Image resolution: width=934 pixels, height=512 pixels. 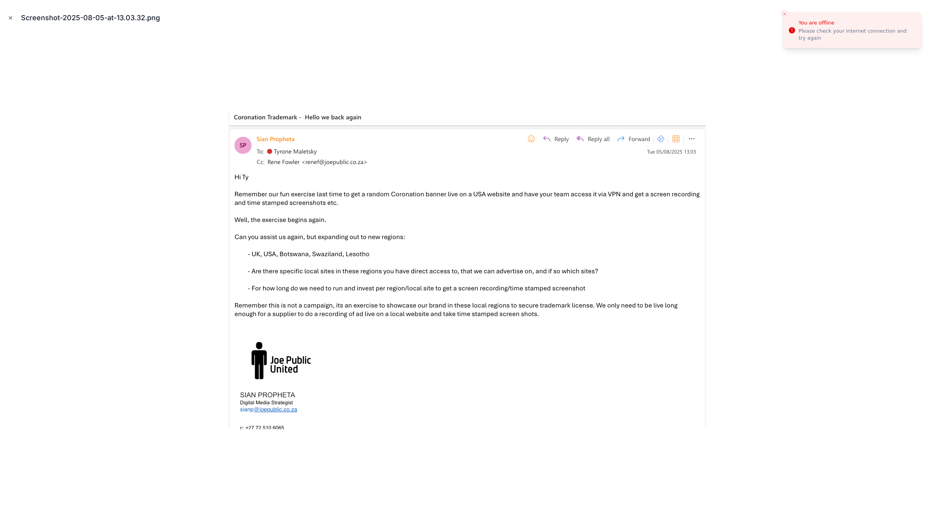 What do you see at coordinates (11, 18) in the screenshot?
I see `button: Close modal` at bounding box center [11, 18].